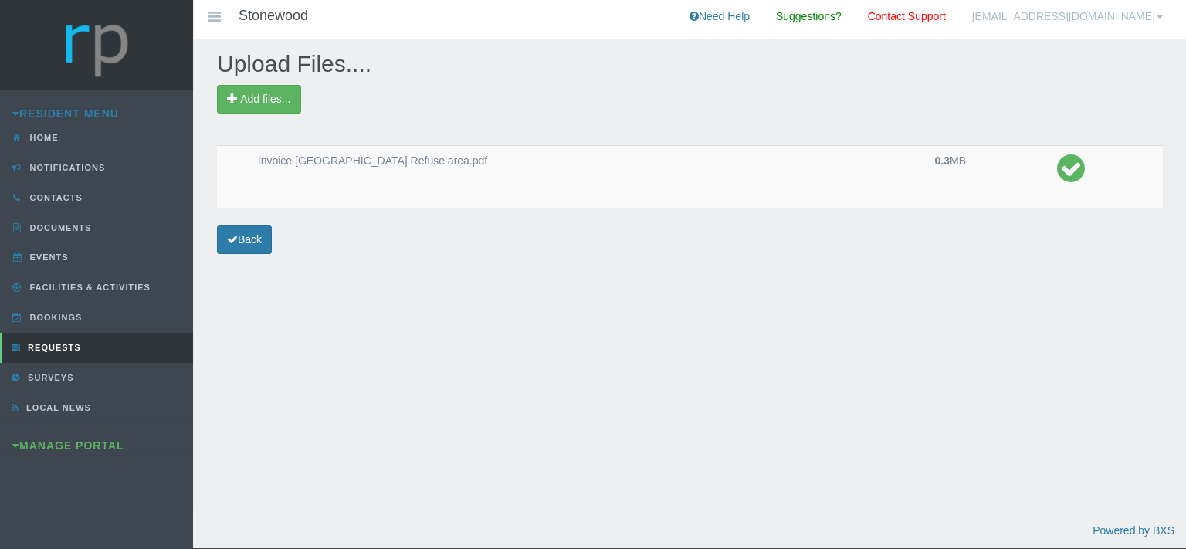 This screenshot has width=1186, height=549. Describe the element at coordinates (265, 99) in the screenshot. I see `span: Add files...` at that location.